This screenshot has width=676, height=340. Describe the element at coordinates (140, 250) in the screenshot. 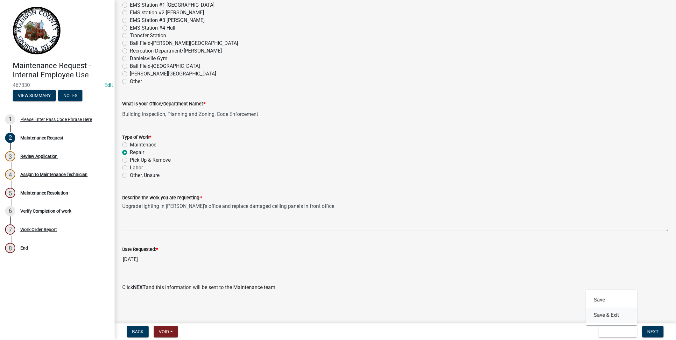

I see `label: Date Requested:` at that location.